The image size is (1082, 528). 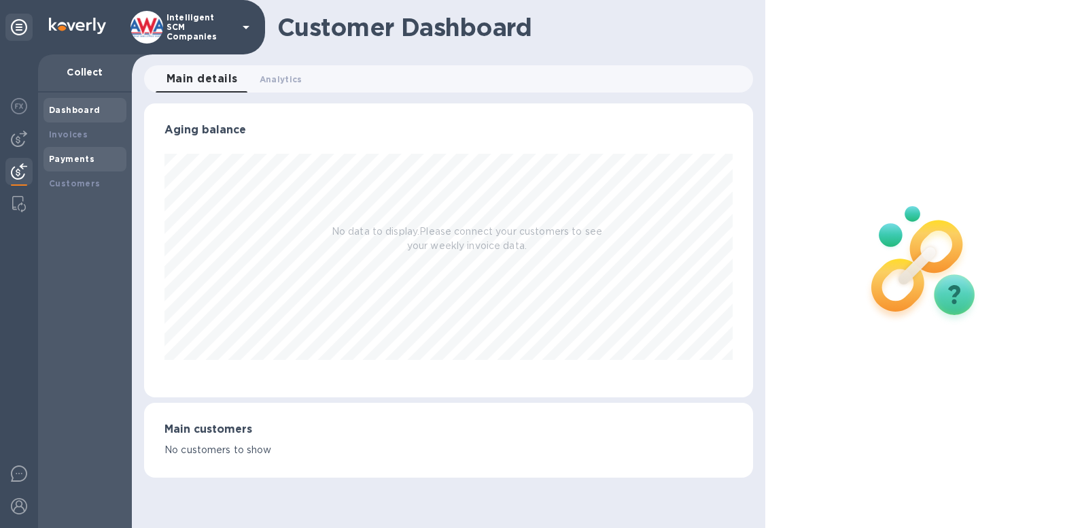 I want to click on span: Analytics, so click(x=281, y=79).